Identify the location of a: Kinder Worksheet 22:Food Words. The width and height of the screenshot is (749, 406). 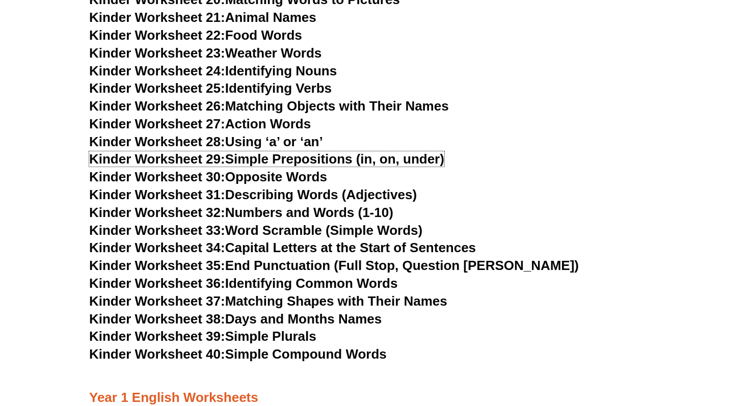
(196, 35).